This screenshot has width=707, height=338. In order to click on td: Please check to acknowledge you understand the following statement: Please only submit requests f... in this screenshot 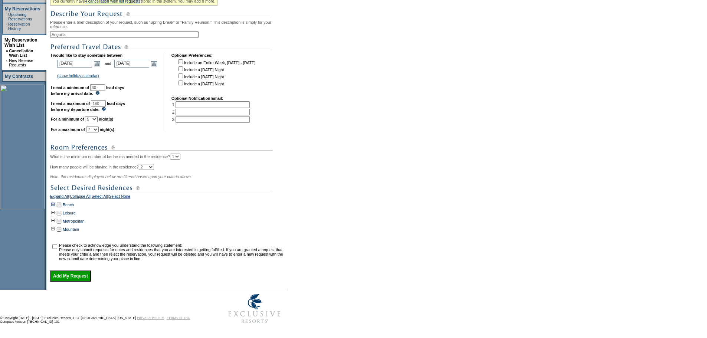, I will do `click(172, 252)`.